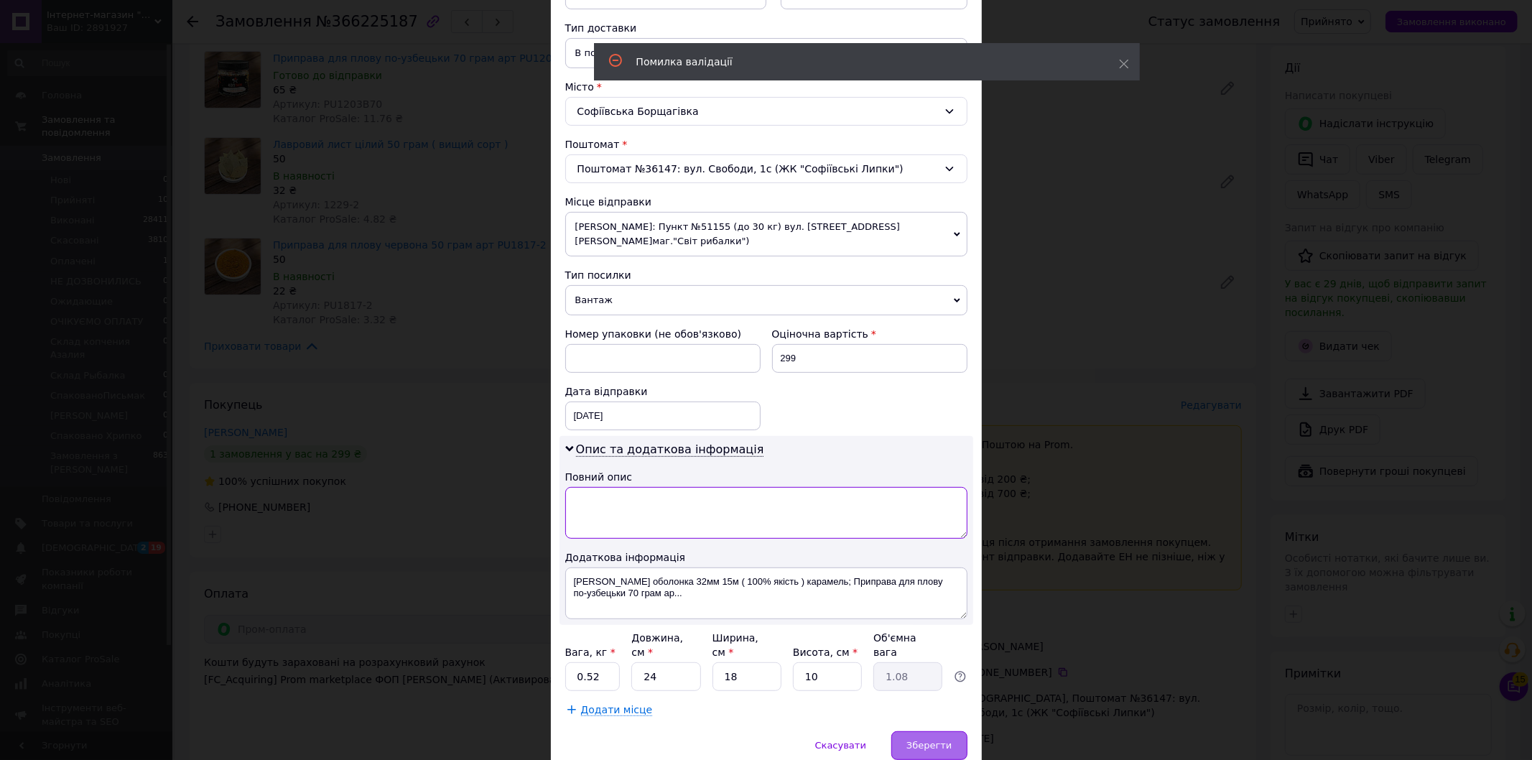 The width and height of the screenshot is (1532, 760). Describe the element at coordinates (766, 477) in the screenshot. I see `div: Повний опис` at that location.